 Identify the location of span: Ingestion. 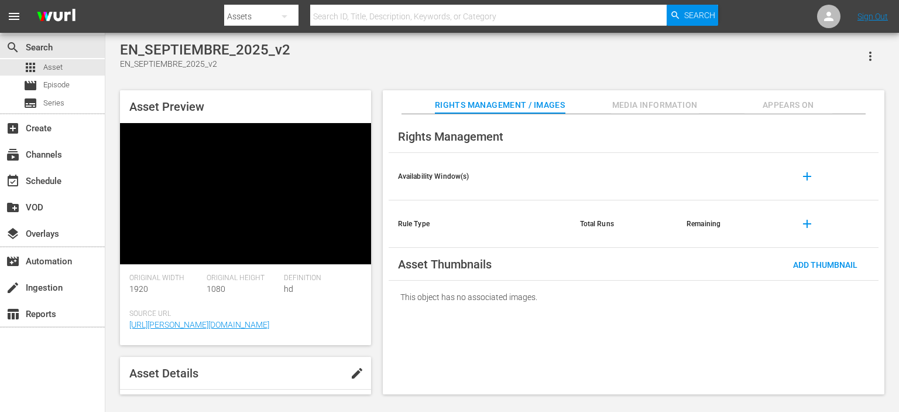
(13, 287).